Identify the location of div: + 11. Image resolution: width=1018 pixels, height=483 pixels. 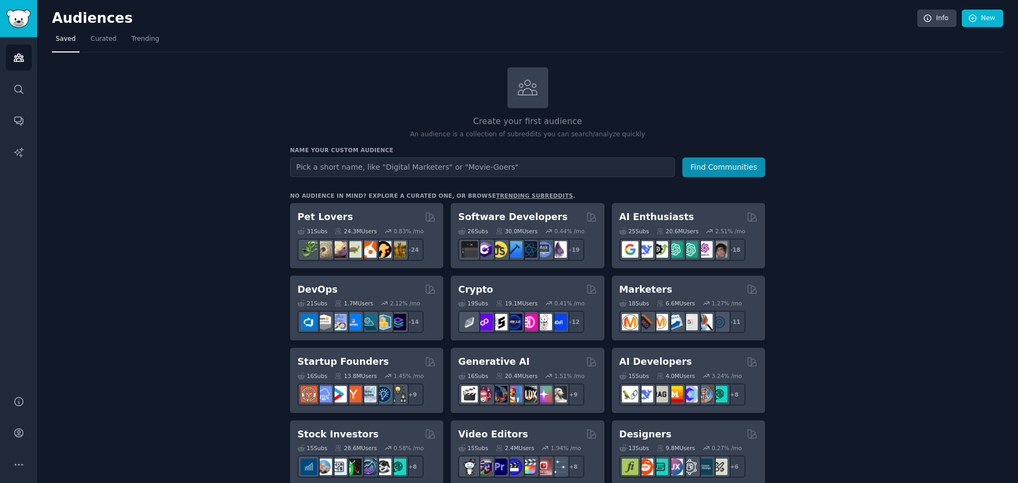
(734, 322).